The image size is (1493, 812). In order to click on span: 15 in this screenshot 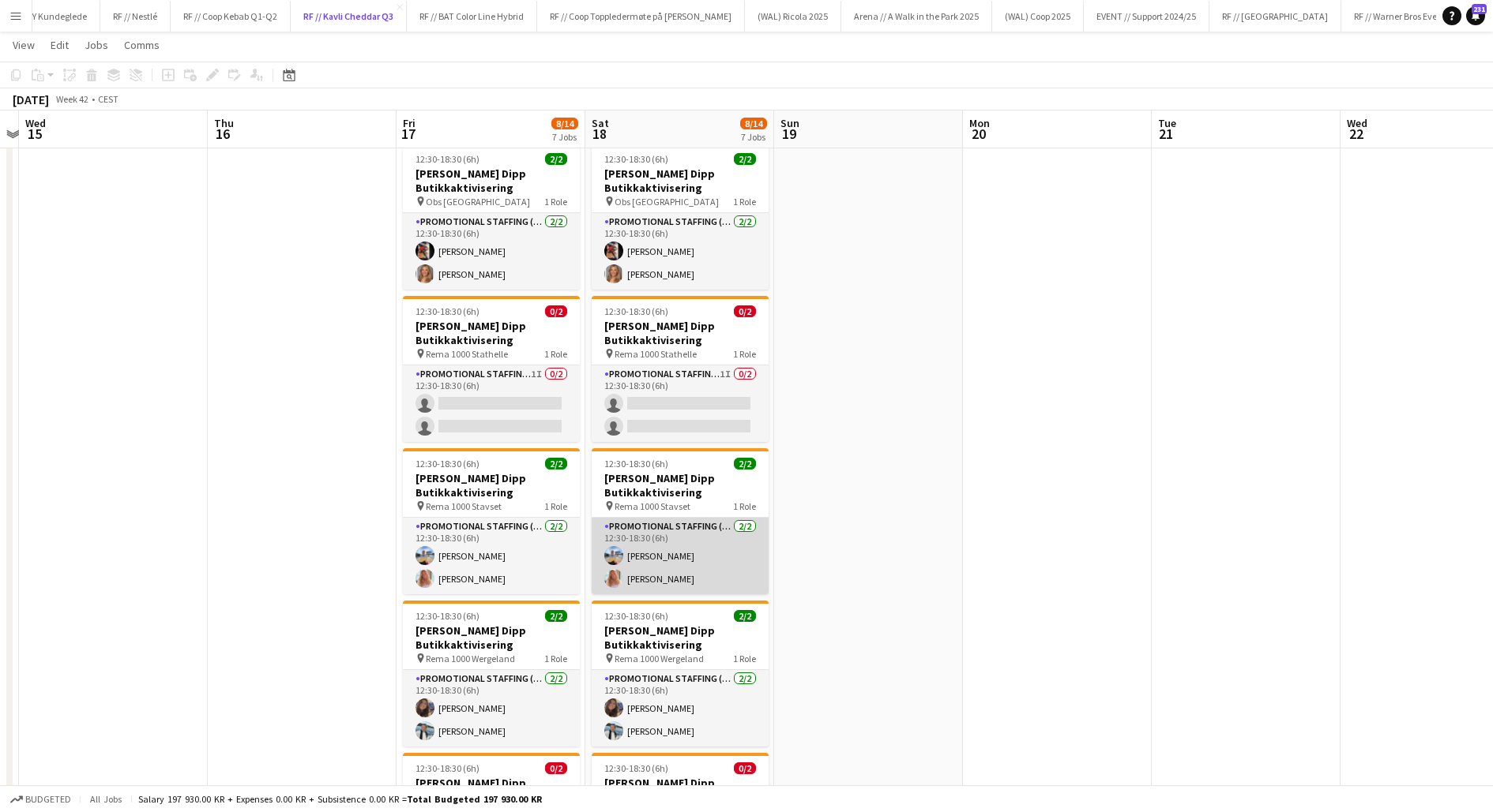, I will do `click(34, 134)`.